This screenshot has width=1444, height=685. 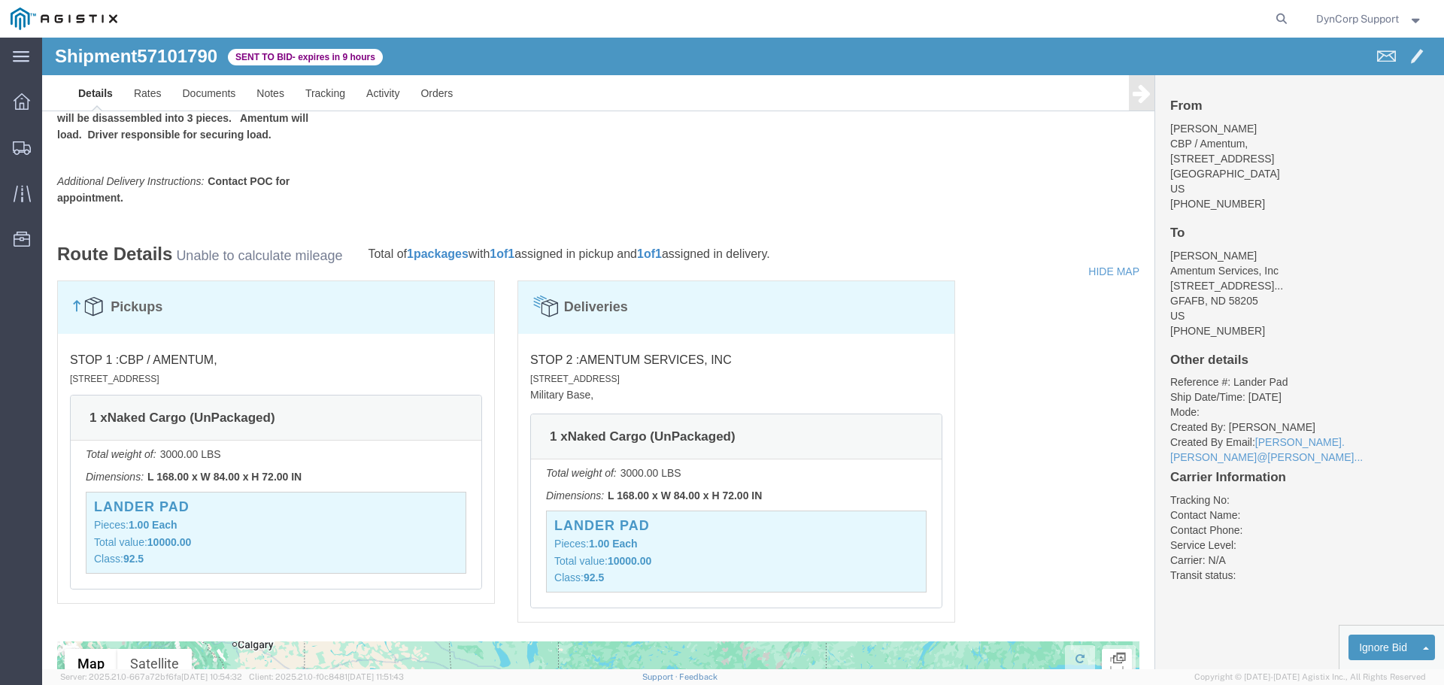 What do you see at coordinates (698, 677) in the screenshot?
I see `a: Feedback` at bounding box center [698, 677].